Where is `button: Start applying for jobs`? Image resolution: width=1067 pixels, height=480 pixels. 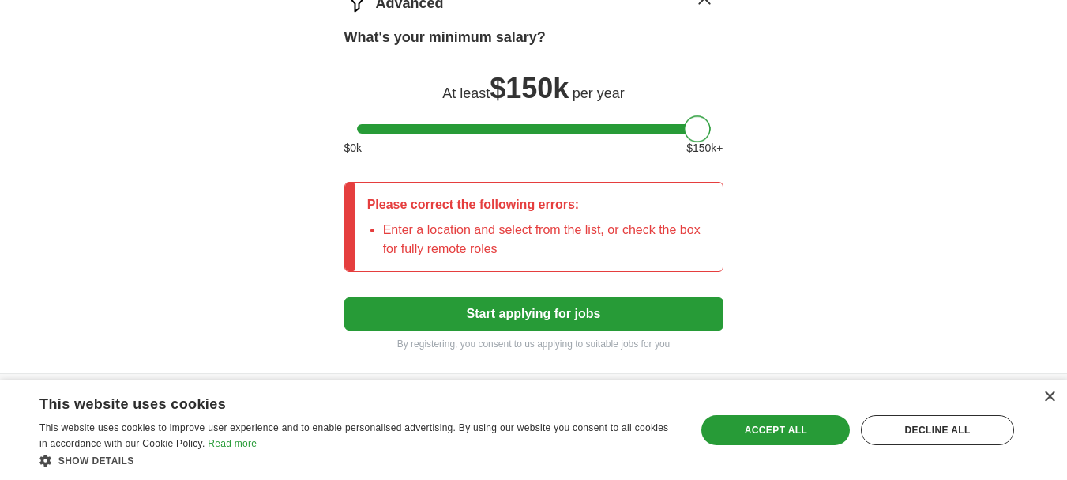 button: Start applying for jobs is located at coordinates (534, 314).